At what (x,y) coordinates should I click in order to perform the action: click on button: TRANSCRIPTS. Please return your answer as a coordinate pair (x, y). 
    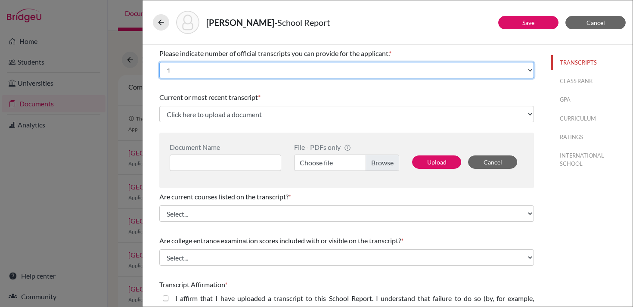
    Looking at the image, I should click on (592, 62).